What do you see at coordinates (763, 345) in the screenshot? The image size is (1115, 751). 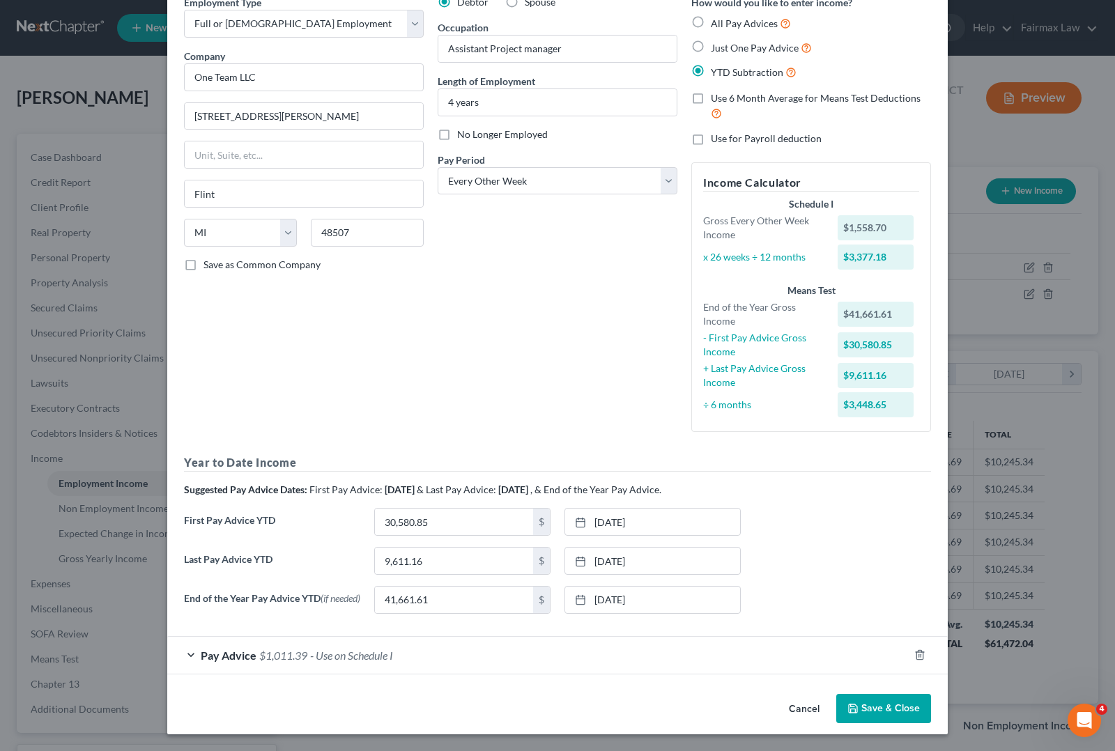 I see `div: - First Pay Advice Gross Income` at bounding box center [763, 345].